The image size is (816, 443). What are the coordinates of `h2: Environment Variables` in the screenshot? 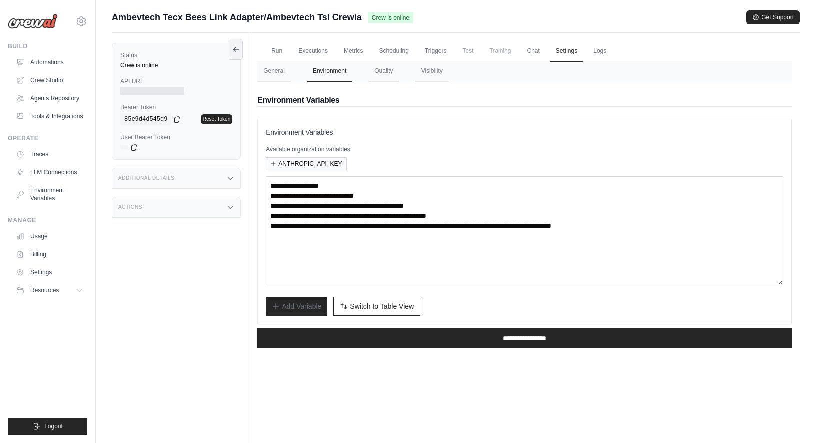 It's located at (525, 100).